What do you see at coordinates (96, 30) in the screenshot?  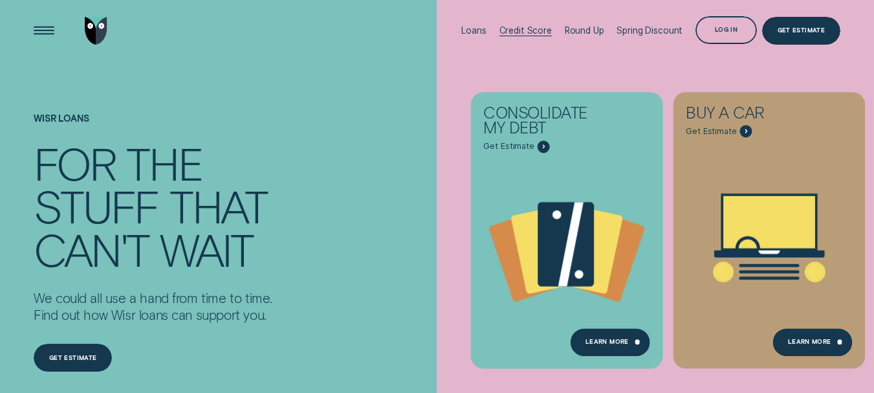 I see `img: Wisr` at bounding box center [96, 30].